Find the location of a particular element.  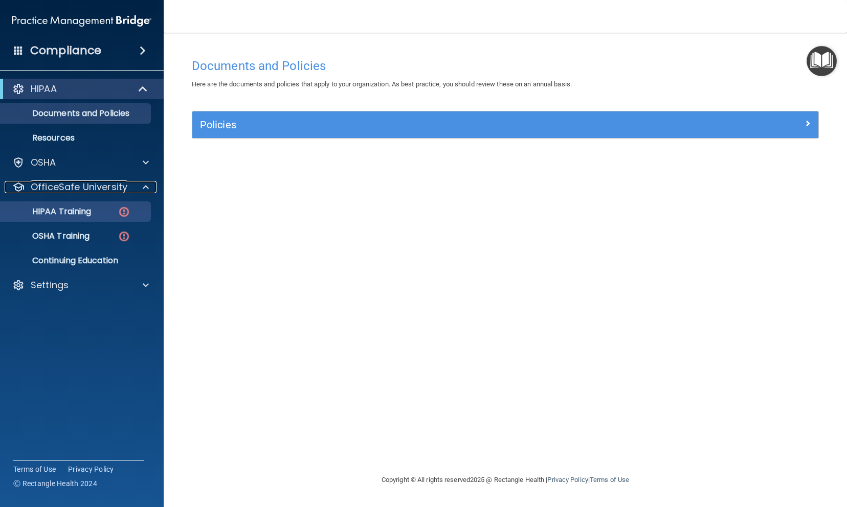

h4: Documents and Policies is located at coordinates (505, 66).